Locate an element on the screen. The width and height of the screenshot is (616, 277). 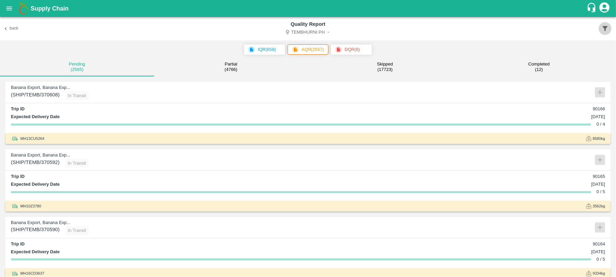
small: ( 2565 ) is located at coordinates (77, 70).